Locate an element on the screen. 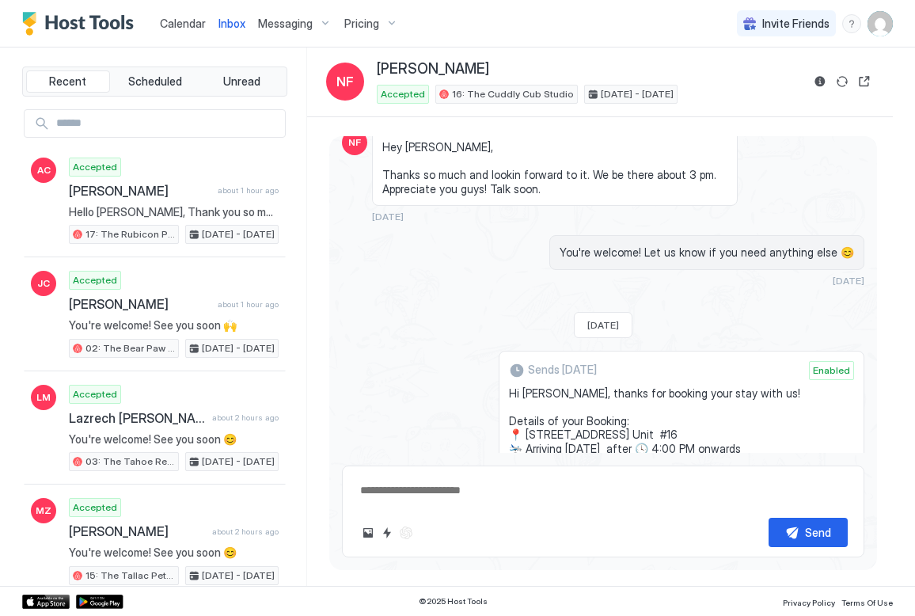 The height and width of the screenshot is (616, 915). span: Enabled is located at coordinates (831, 371).